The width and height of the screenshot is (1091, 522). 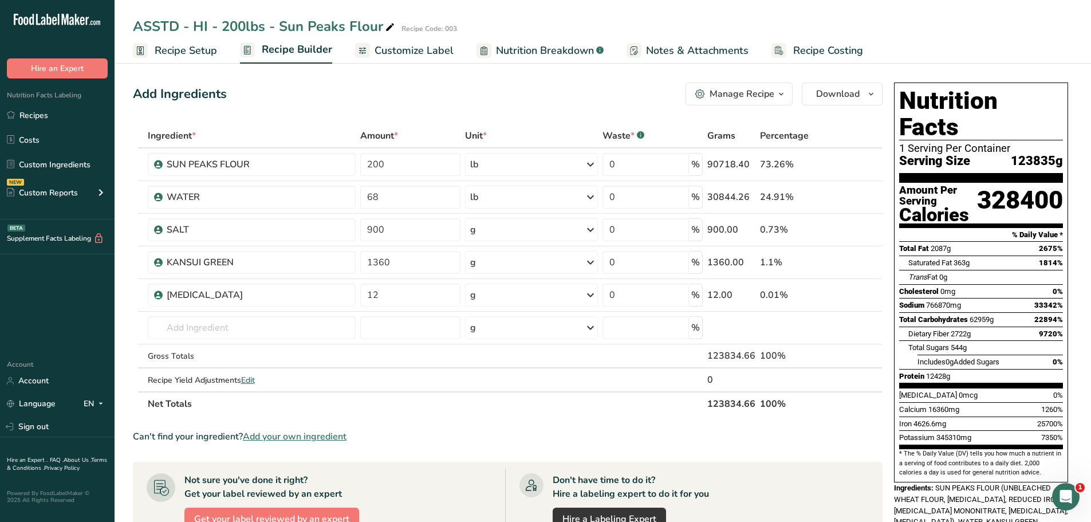 What do you see at coordinates (732, 262) in the screenshot?
I see `div: 1360.00` at bounding box center [732, 262].